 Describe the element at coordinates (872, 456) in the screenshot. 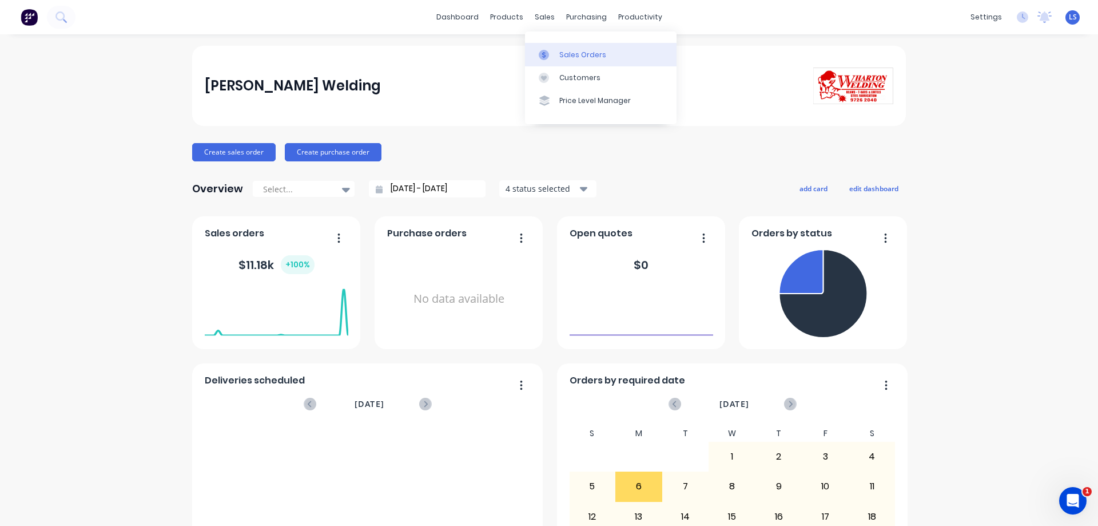

I see `div: 4` at that location.